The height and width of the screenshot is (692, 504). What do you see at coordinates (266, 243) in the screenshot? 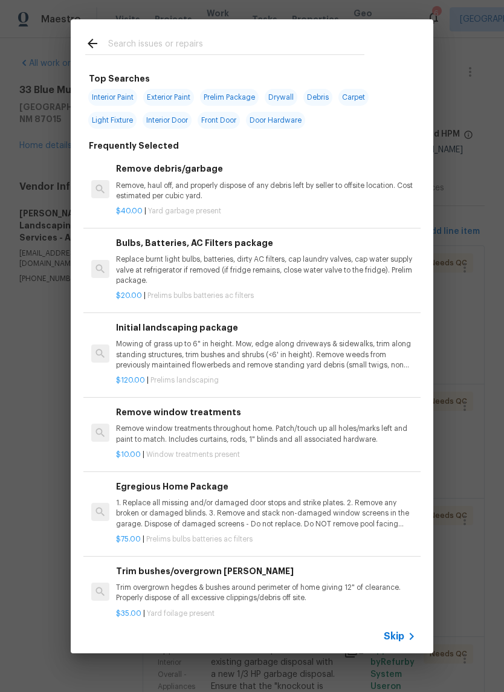
I see `h6: Bulbs, Batteries, AC Filters package` at bounding box center [266, 243].